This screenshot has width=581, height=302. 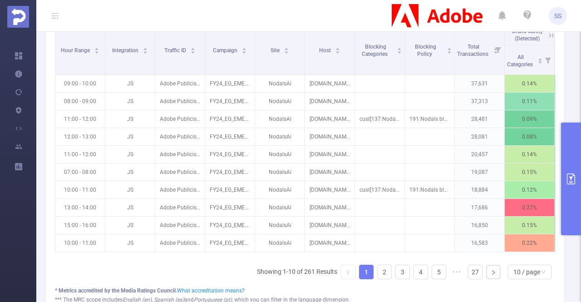 I want to click on a: 3, so click(x=402, y=272).